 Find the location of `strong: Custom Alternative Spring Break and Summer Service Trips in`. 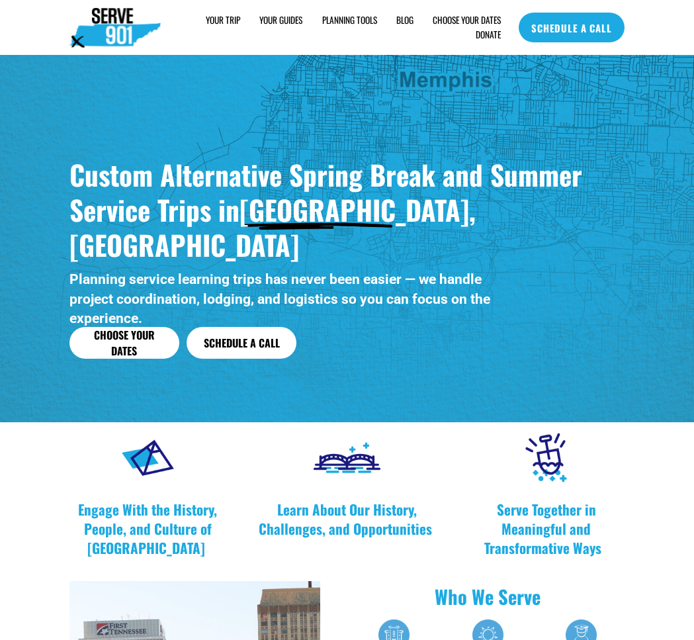

strong: Custom Alternative Spring Break and Summer Service Trips in is located at coordinates (330, 192).